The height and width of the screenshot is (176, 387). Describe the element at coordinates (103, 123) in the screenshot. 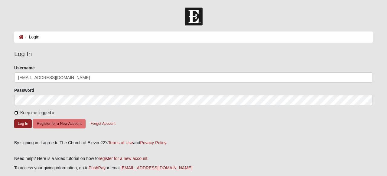

I see `button: Forgot Account` at that location.